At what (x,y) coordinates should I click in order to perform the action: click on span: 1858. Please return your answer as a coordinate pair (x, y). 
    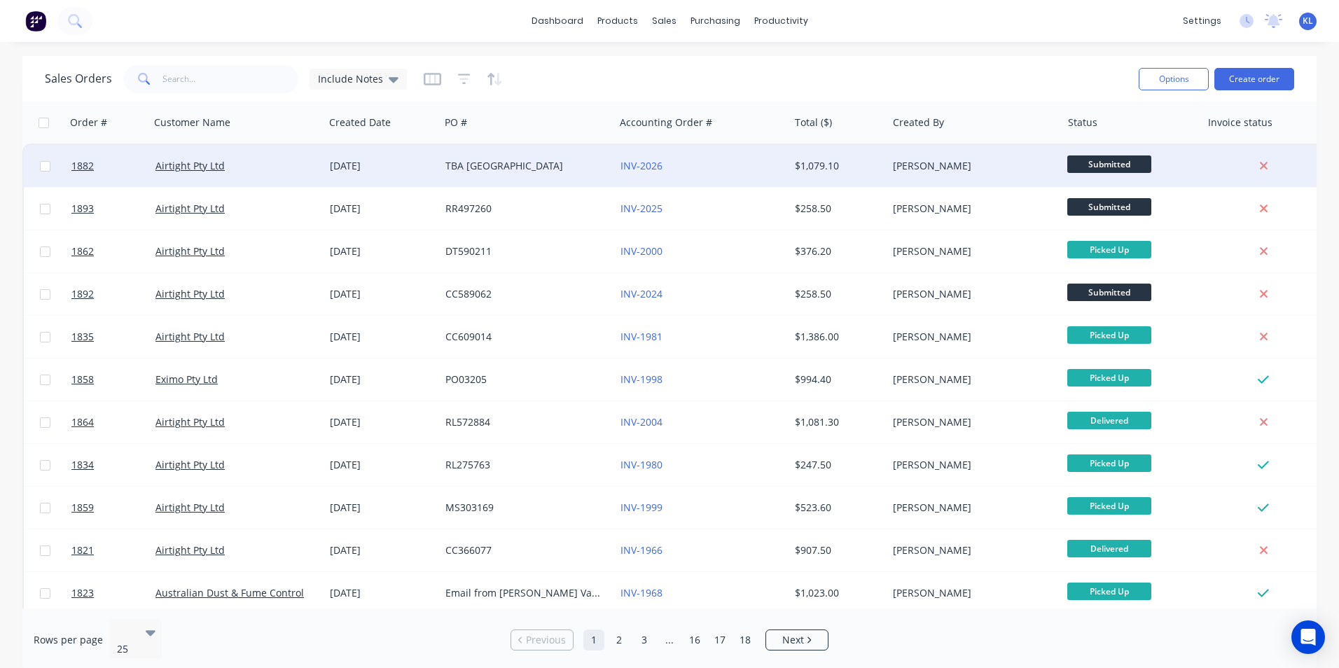
    Looking at the image, I should click on (83, 379).